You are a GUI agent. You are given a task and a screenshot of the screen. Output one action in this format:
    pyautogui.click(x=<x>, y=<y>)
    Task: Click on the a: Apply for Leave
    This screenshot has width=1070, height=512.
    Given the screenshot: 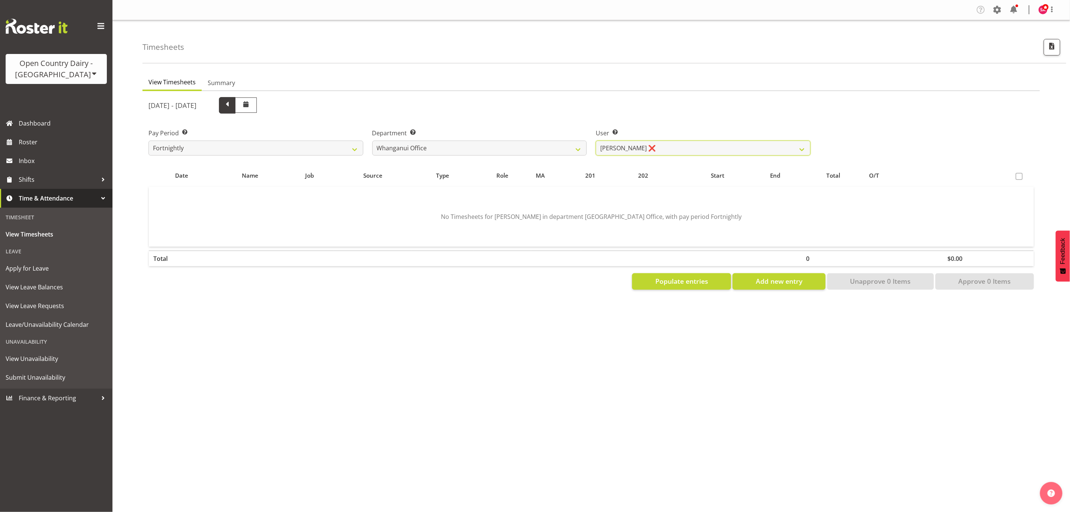 What is the action you would take?
    pyautogui.click(x=56, y=268)
    